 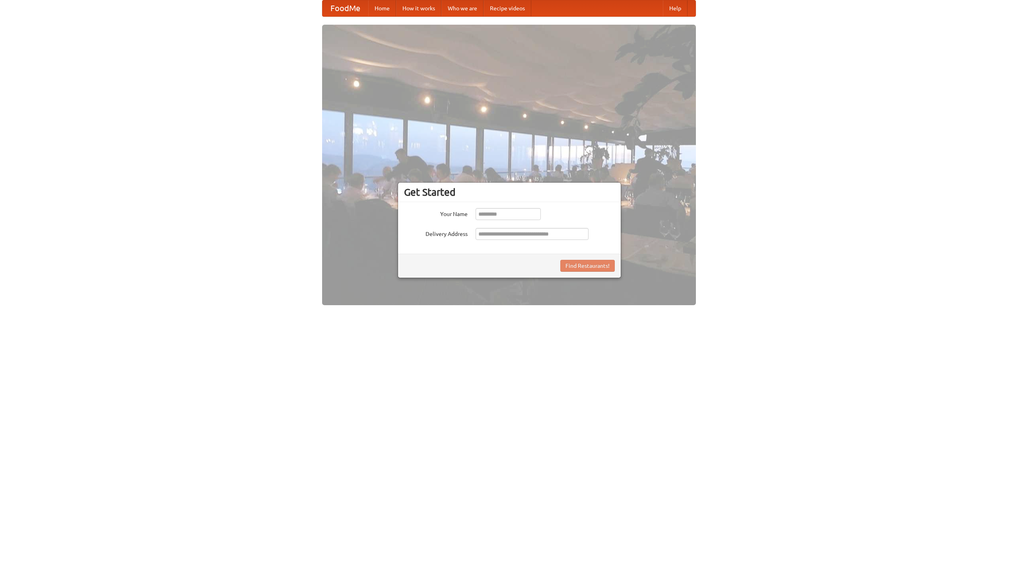 I want to click on label: Your Name, so click(x=436, y=213).